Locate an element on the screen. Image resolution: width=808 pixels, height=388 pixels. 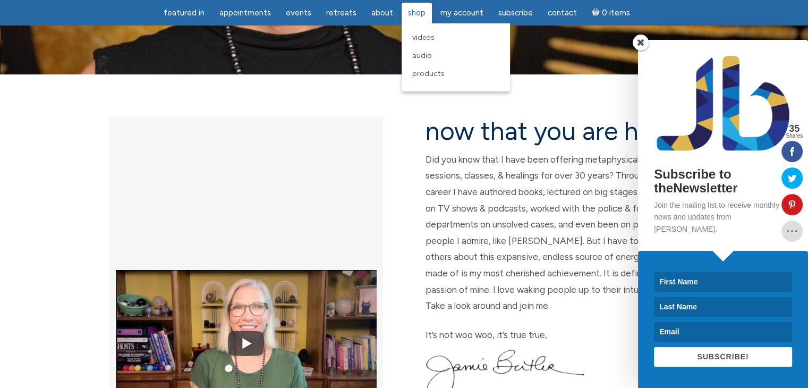
span: Events is located at coordinates (299, 13).